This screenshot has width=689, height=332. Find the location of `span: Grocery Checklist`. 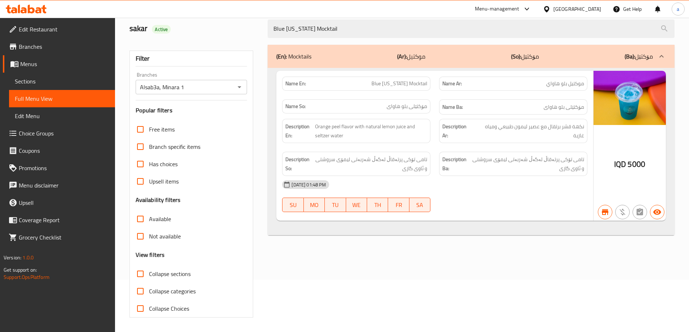

span: Grocery Checklist is located at coordinates (64, 238).